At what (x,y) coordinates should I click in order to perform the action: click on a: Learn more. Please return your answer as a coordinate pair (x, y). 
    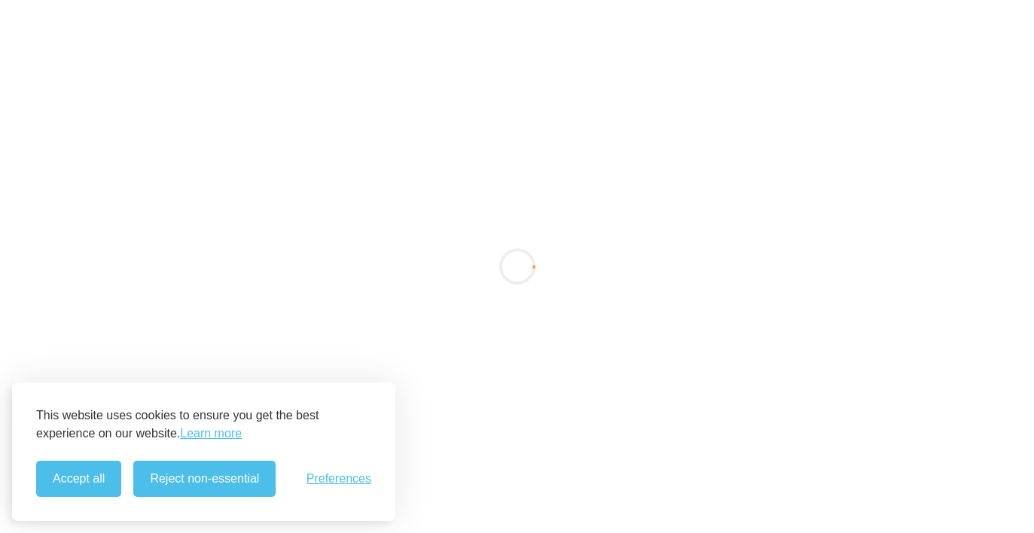
    Looking at the image, I should click on (211, 434).